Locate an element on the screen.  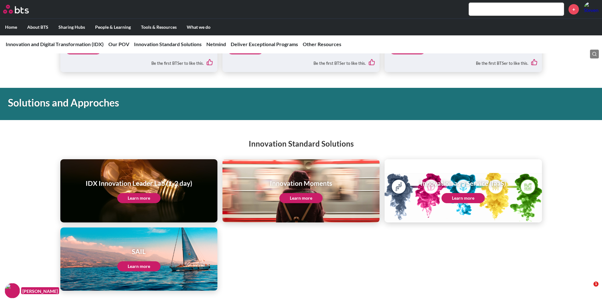
h1: SAIL is located at coordinates (139, 251).